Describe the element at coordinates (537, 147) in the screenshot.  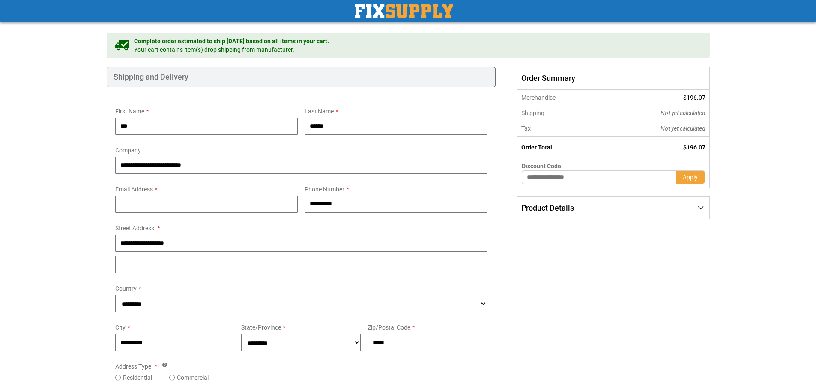
I see `strong: Order Total` at that location.